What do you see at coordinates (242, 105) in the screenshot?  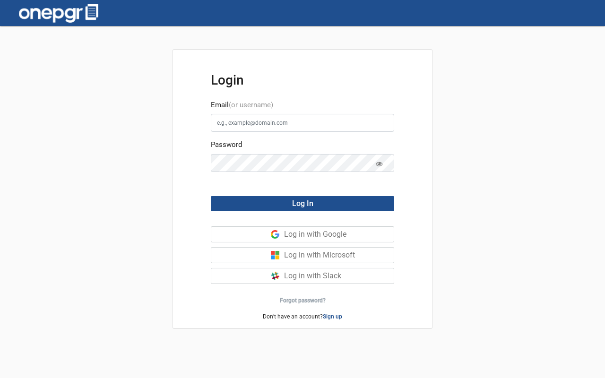 I see `label: Email` at bounding box center [242, 105].